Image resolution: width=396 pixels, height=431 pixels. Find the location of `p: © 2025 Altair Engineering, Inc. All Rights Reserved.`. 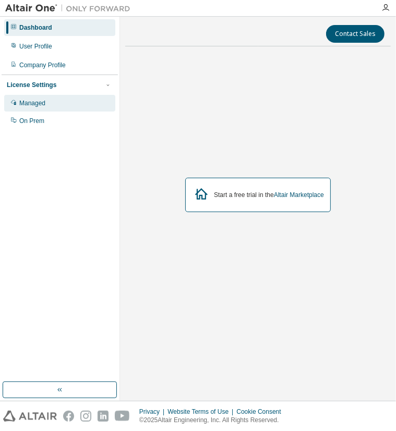

p: © 2025 Altair Engineering, Inc. All Rights Reserved. is located at coordinates (213, 420).